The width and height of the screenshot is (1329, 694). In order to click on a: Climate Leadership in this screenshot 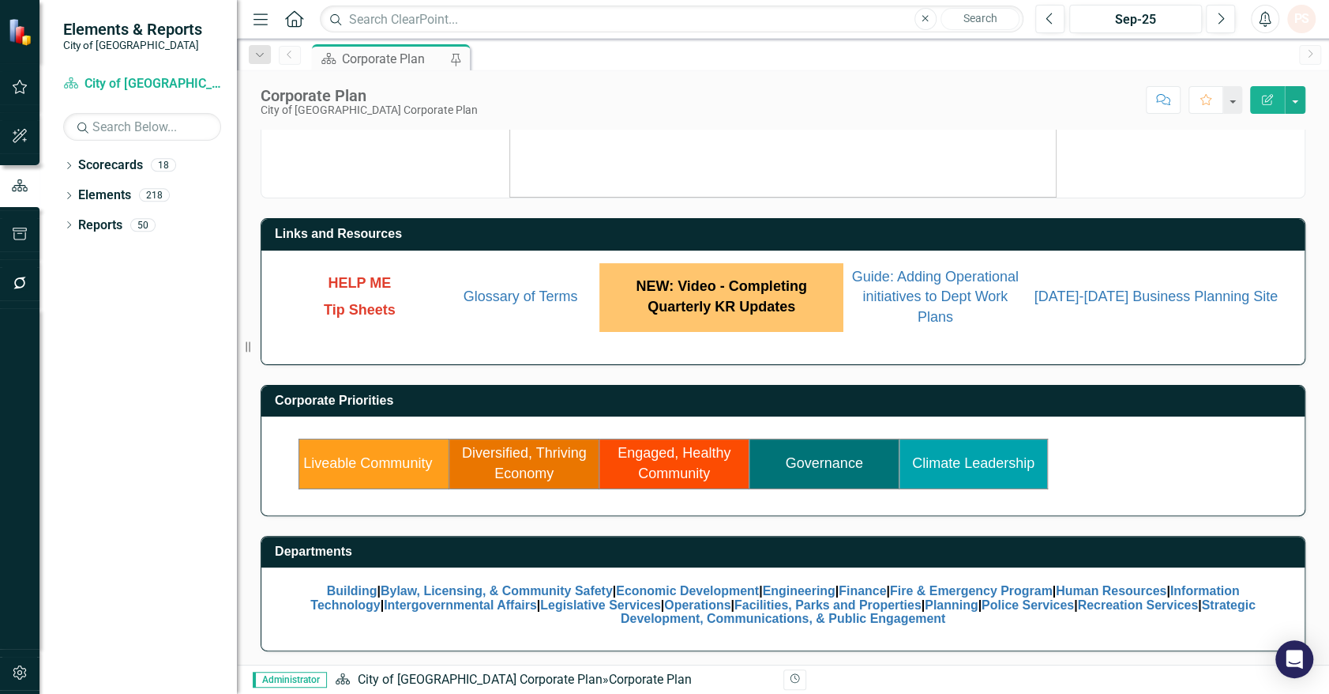, I will do `click(973, 463)`.